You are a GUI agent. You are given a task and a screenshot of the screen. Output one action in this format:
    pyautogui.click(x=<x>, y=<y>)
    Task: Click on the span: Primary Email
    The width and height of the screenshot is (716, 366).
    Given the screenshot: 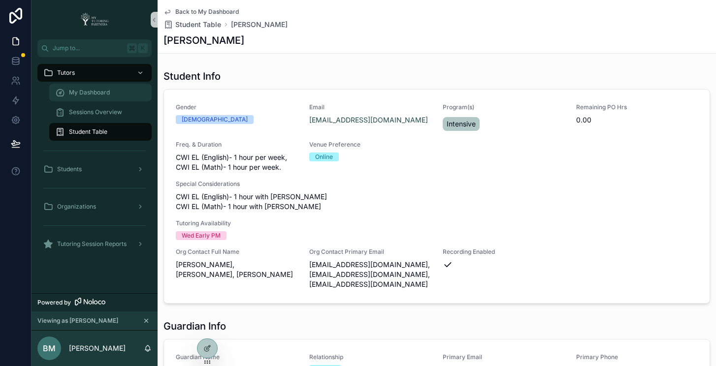 What is the action you would take?
    pyautogui.click(x=503, y=358)
    